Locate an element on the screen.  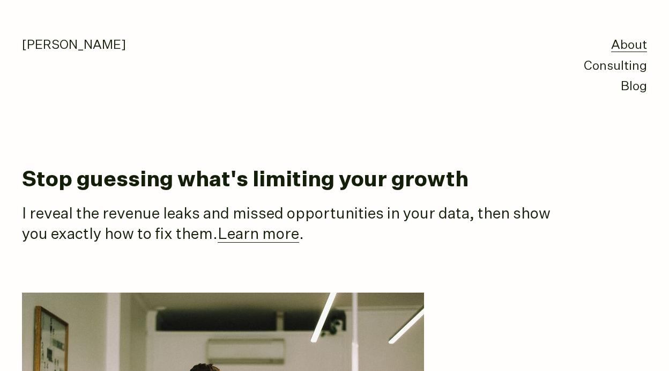
p: I reveal the revenue leaks and missed opportunities in your data, then show you exactly how to fi... is located at coordinates (290, 224).